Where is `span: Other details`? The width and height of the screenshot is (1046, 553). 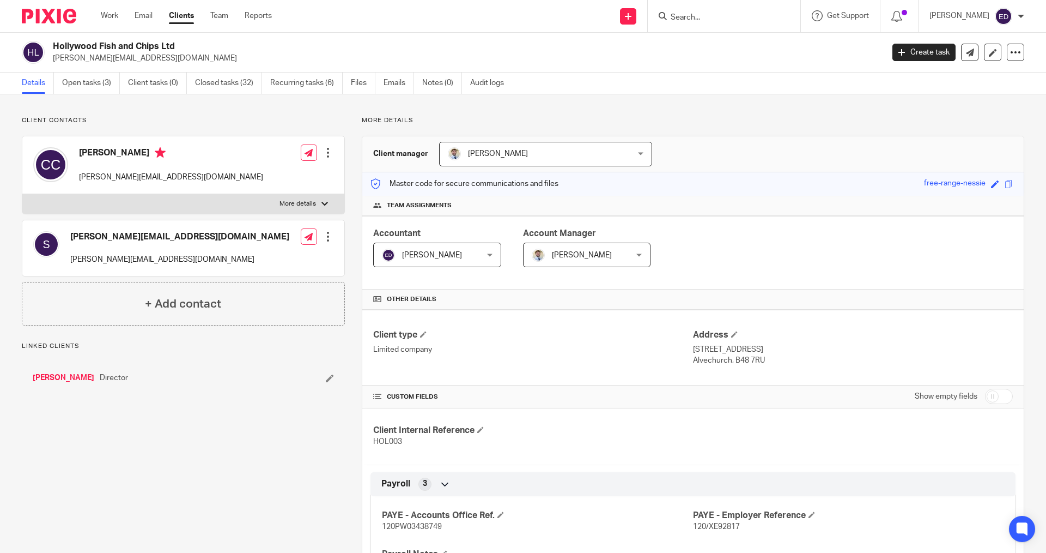
span: Other details is located at coordinates (411, 299).